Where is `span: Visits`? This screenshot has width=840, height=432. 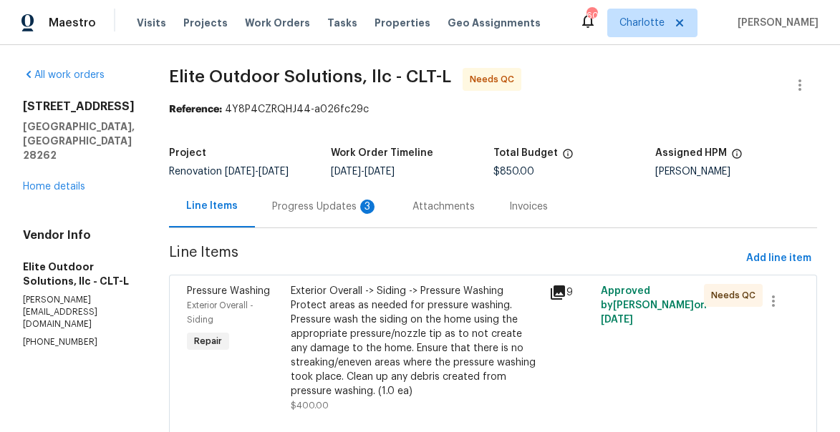 span: Visits is located at coordinates (151, 23).